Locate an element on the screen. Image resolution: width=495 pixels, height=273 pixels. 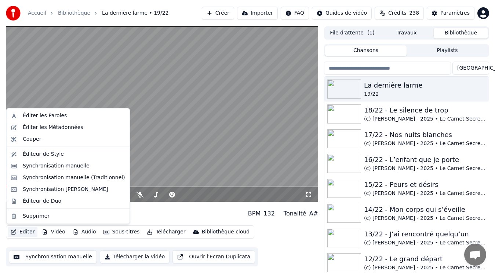
span: Crédits is located at coordinates (397, 13).